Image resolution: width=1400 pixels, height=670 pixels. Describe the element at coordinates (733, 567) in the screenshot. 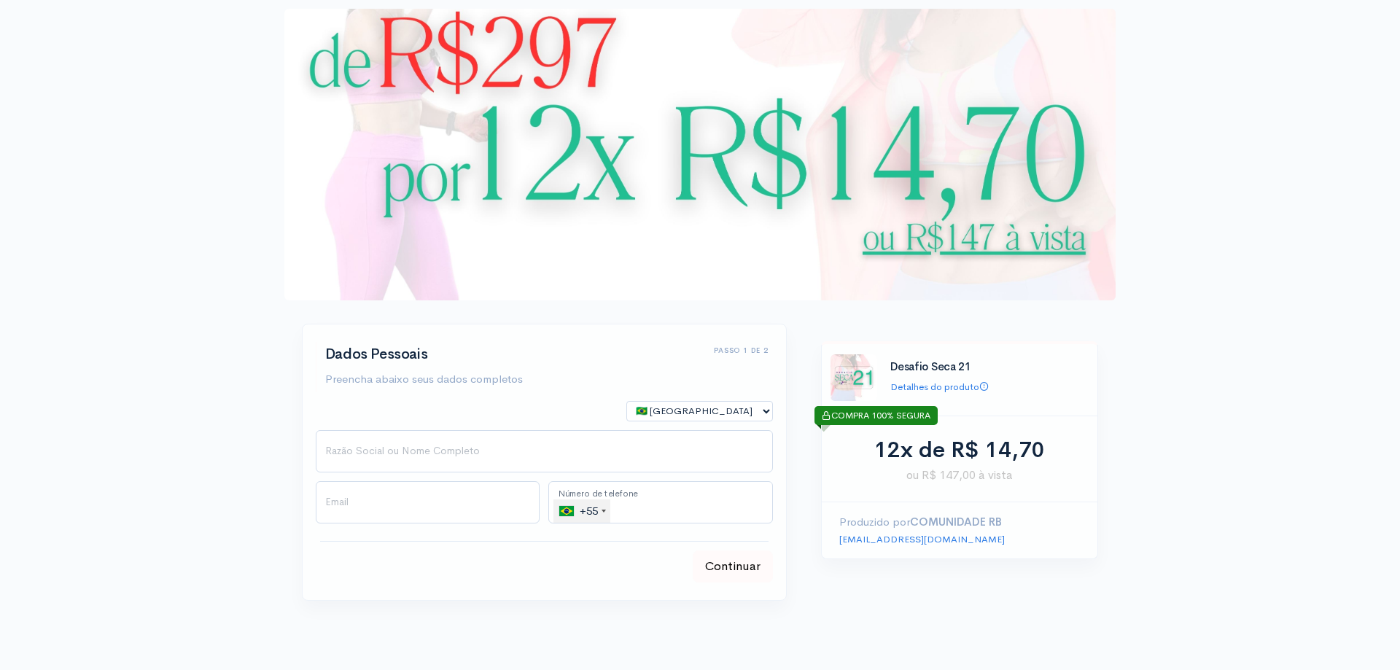

I see `button: Continuar` at that location.